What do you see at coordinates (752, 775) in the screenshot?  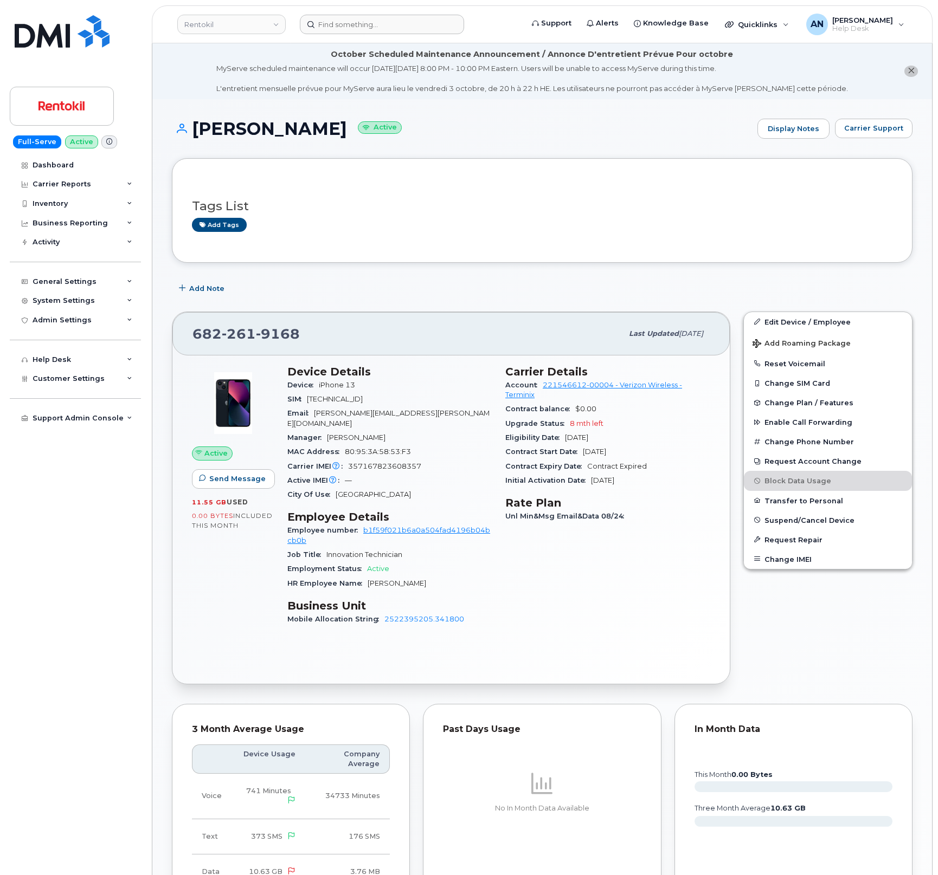 I see `tspan: 0.00 Bytes` at bounding box center [752, 775].